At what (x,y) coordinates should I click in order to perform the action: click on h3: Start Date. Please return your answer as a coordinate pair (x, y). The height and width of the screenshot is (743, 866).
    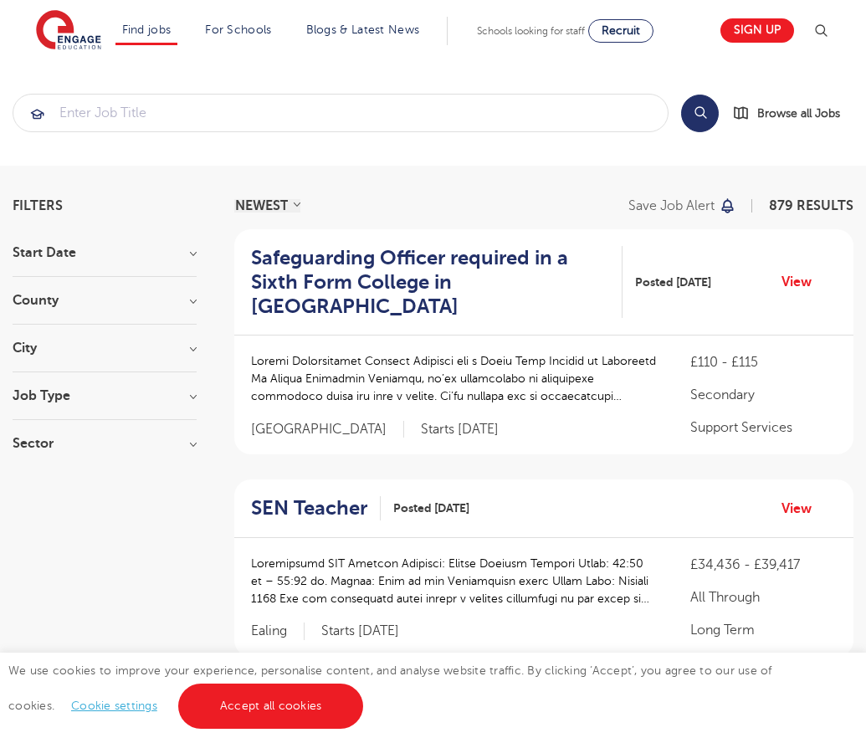
    Looking at the image, I should click on (105, 253).